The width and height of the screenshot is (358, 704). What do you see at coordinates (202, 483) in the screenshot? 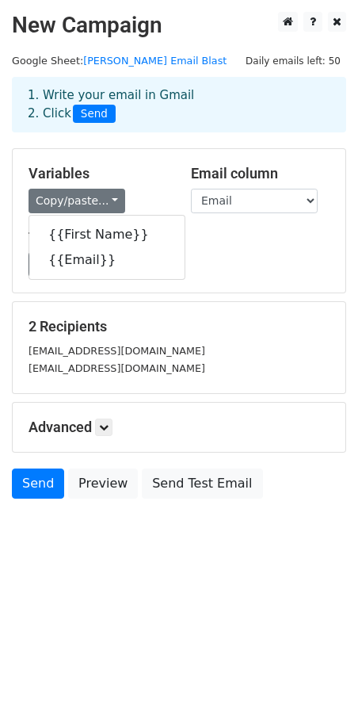
I see `a: Send Test Email` at bounding box center [202, 483].